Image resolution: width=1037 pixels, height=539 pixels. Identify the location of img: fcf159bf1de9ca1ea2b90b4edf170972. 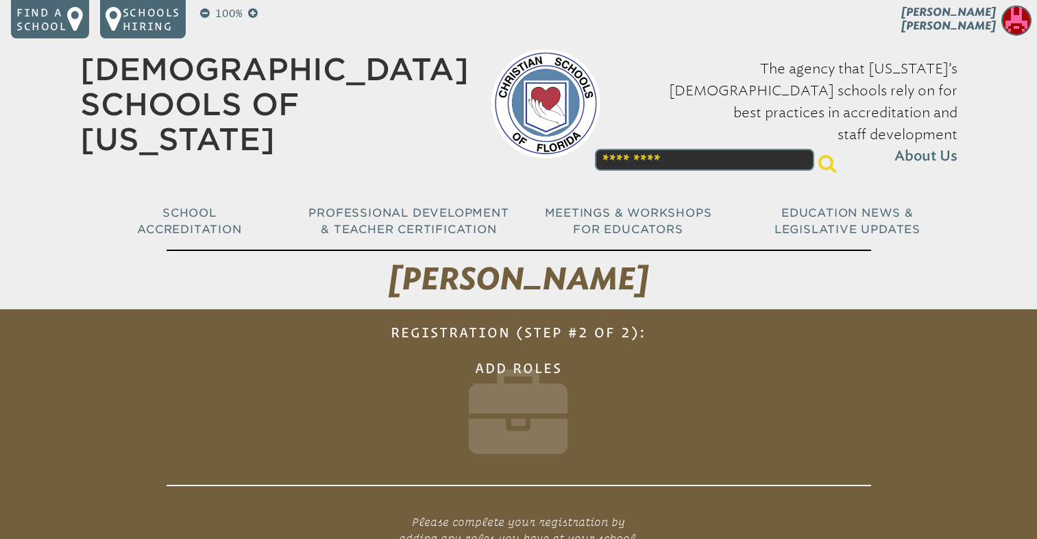
(1016, 21).